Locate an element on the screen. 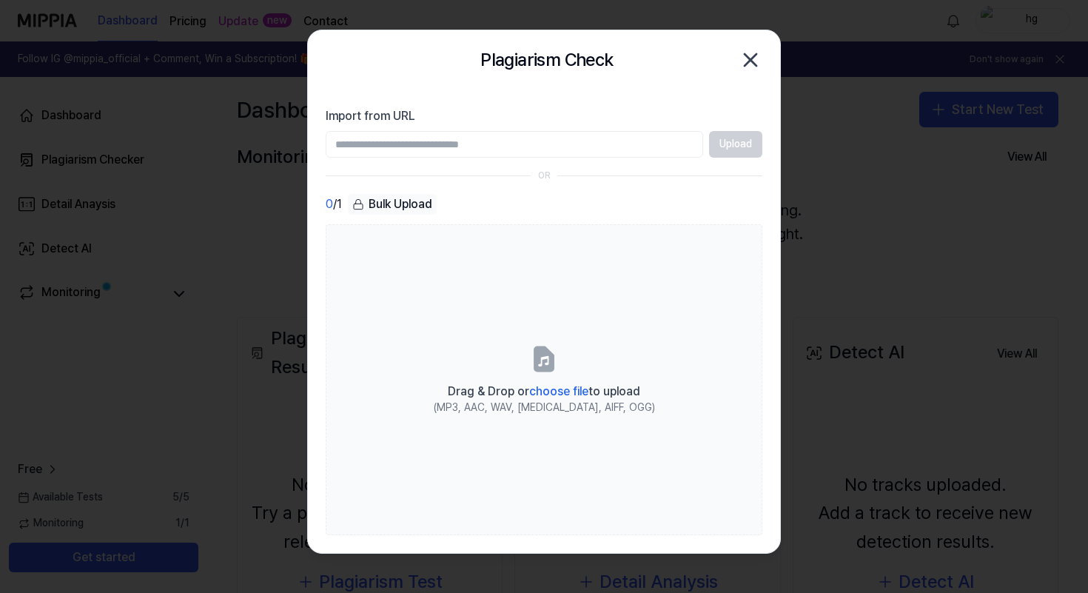 The width and height of the screenshot is (1088, 593). div: Bulk Upload is located at coordinates (392, 204).